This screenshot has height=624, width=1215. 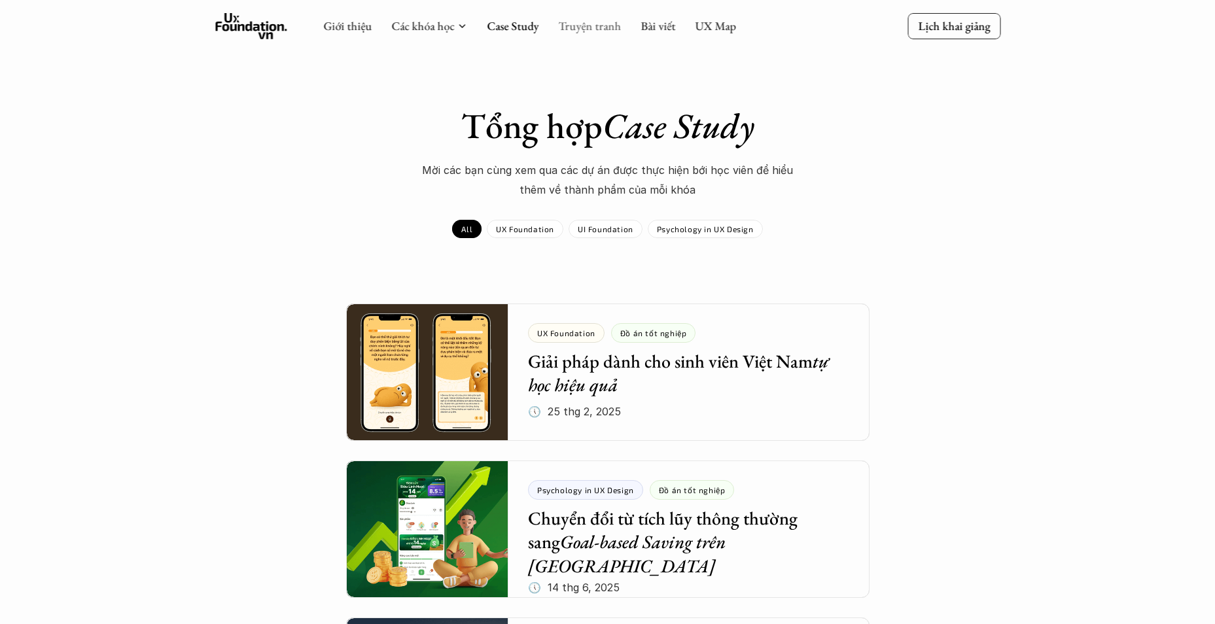 I want to click on p: Lịch khai giảng, so click(x=954, y=26).